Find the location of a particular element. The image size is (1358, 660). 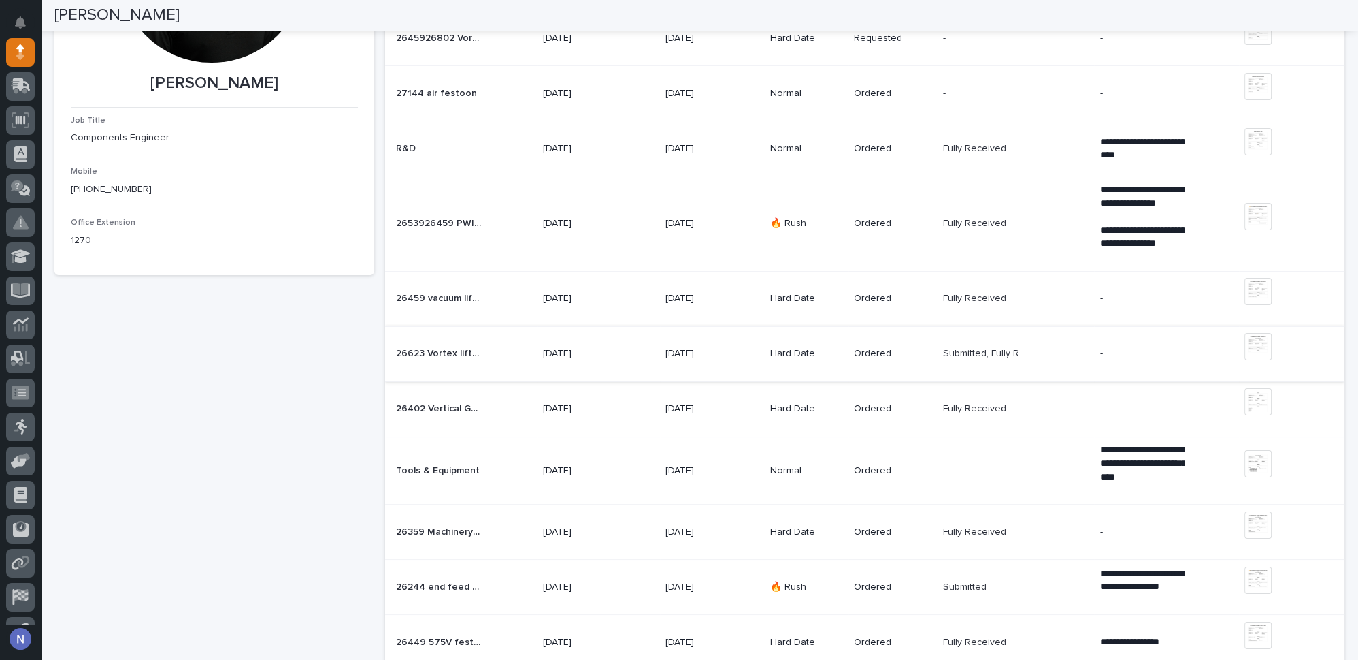

p: 2653926459 PWI built Anver lifters is located at coordinates (440, 222).